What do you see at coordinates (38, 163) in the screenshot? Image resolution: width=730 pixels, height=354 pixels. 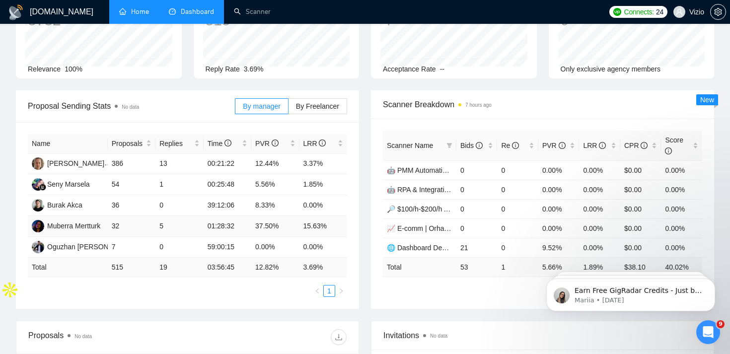 I see `img: SK` at bounding box center [38, 163].